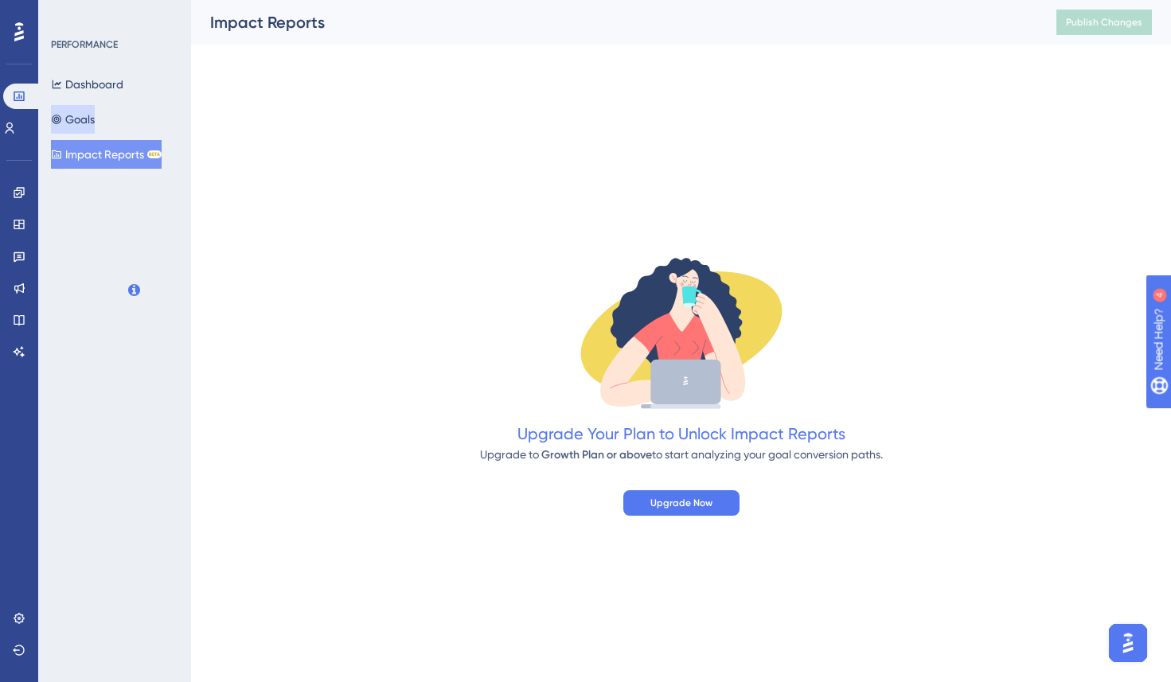 Image resolution: width=1171 pixels, height=682 pixels. Describe the element at coordinates (682, 503) in the screenshot. I see `button: Upgrade Now` at that location.